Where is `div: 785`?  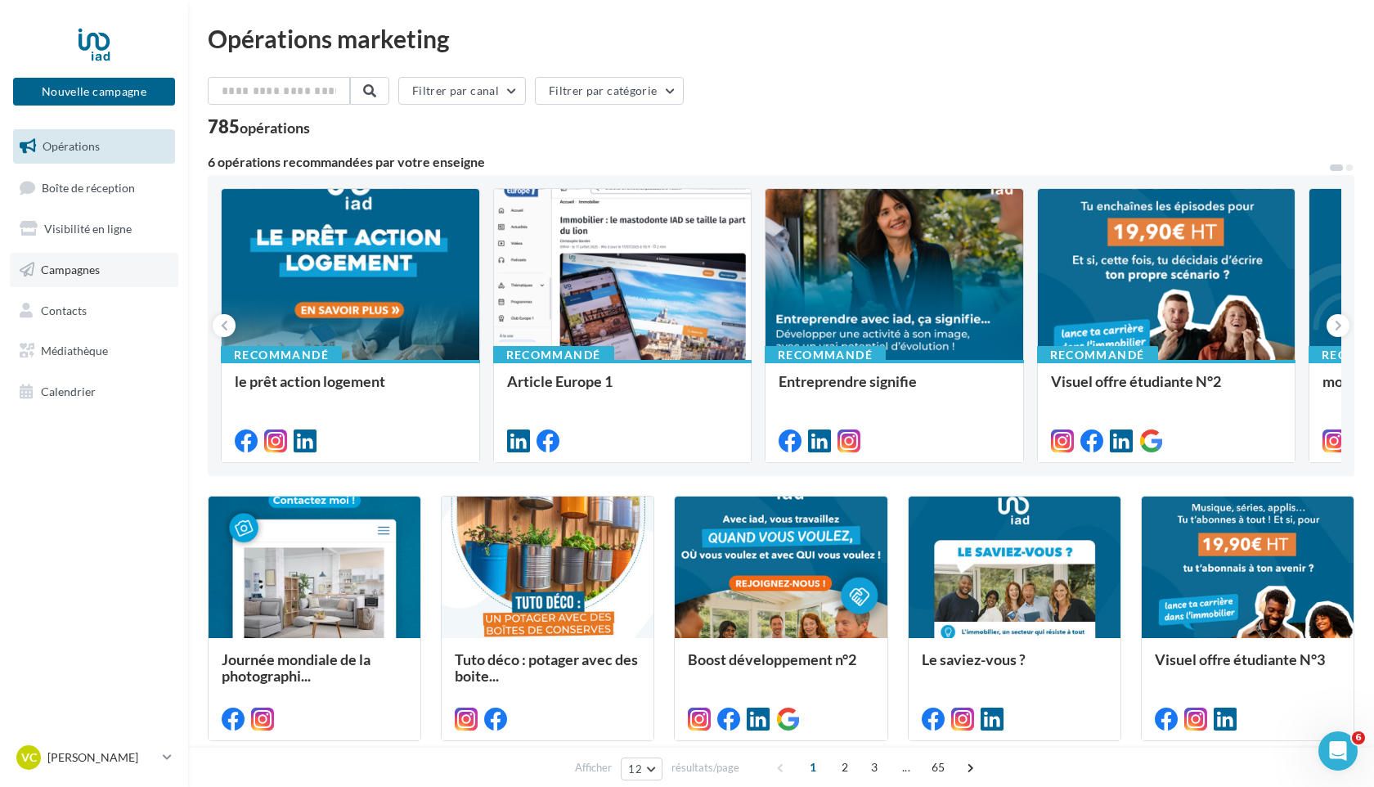
div: 785 is located at coordinates (259, 127).